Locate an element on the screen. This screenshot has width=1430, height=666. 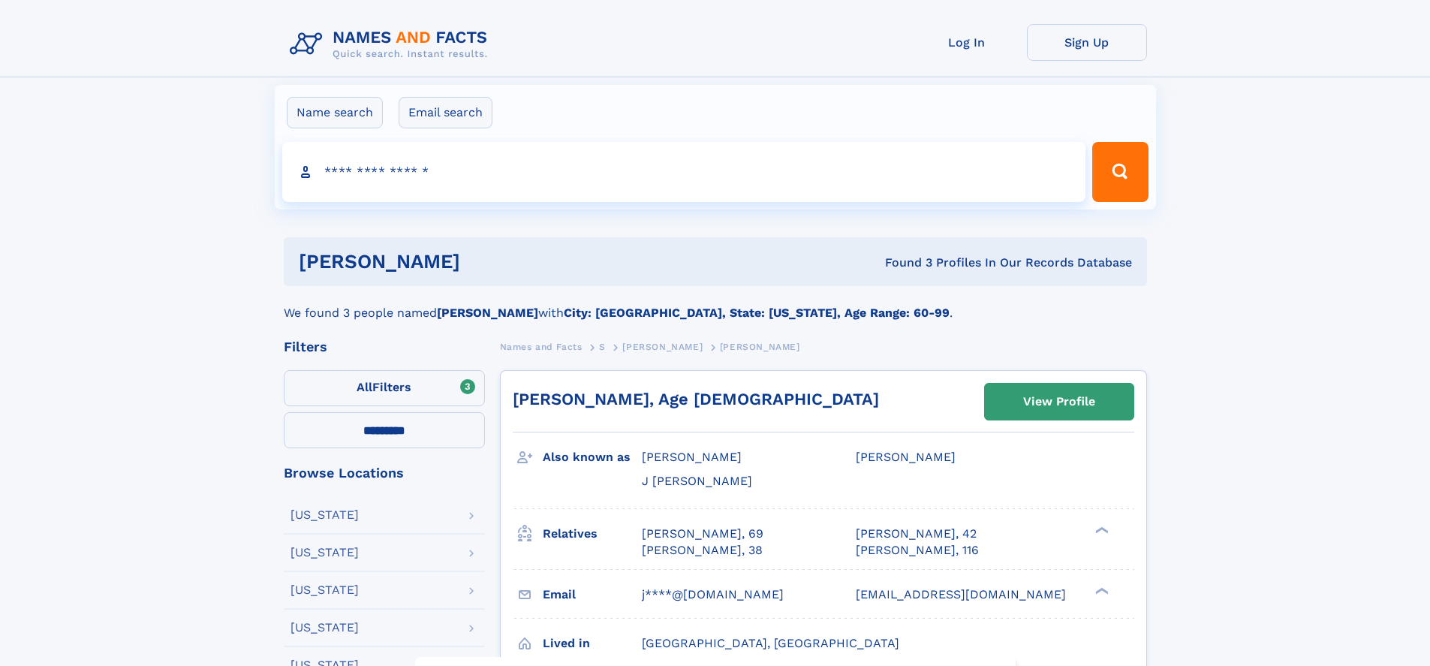
a: Sign Up is located at coordinates (1087, 42).